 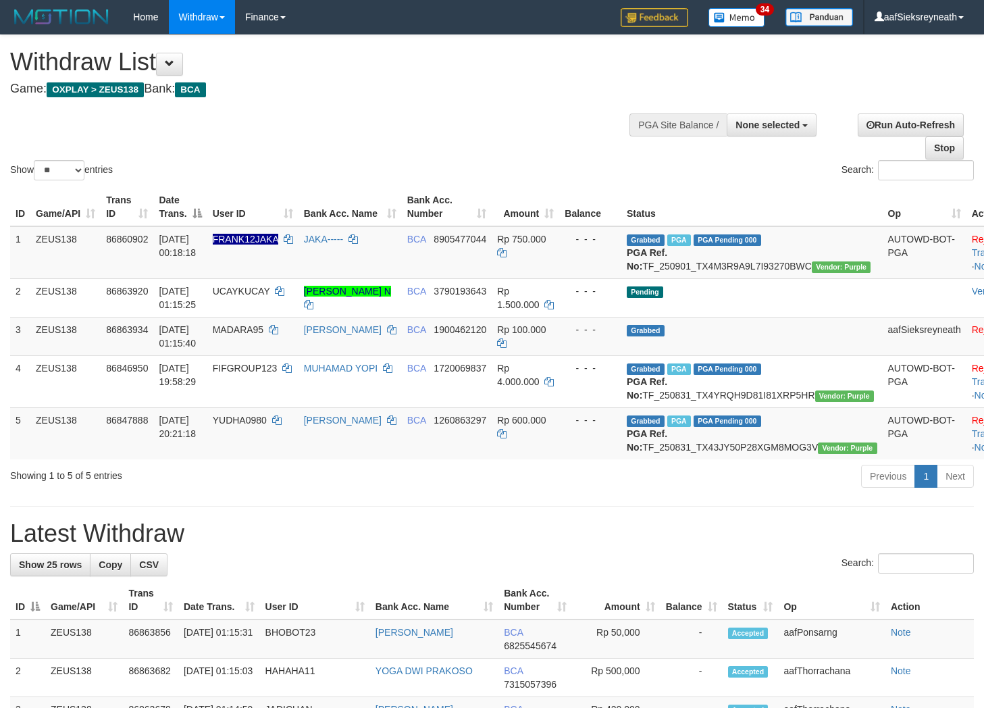 I want to click on th: Amount: activate to sort column ascending, so click(x=526, y=207).